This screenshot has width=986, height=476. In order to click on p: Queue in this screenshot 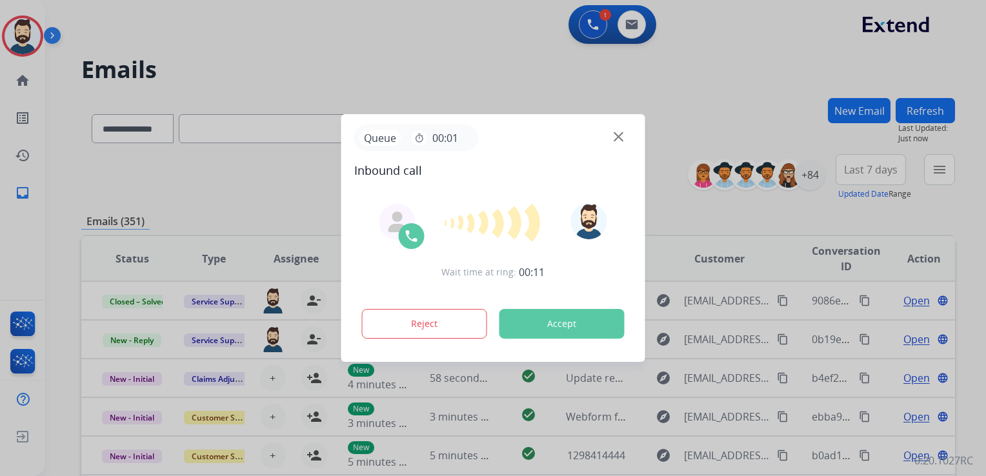, I will do `click(380, 137)`.